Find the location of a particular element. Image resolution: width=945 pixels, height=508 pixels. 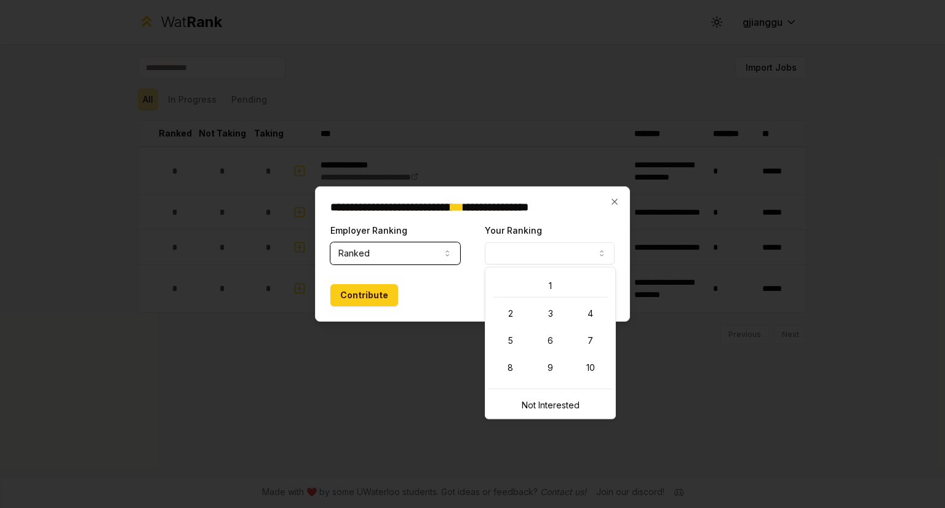

span: 10 is located at coordinates (591, 368).